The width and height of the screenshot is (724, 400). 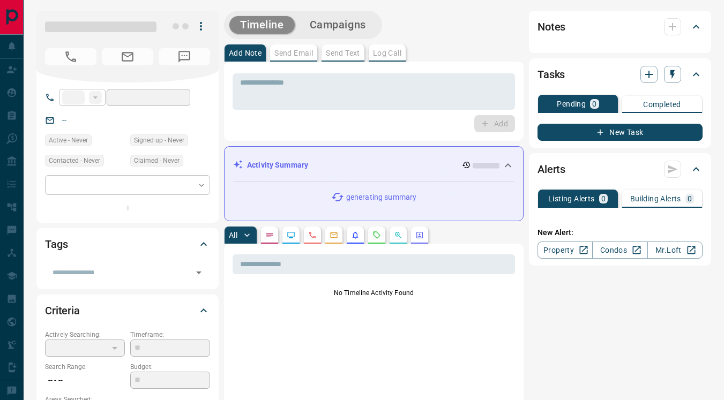 What do you see at coordinates (170, 335) in the screenshot?
I see `p: Timeframe:` at bounding box center [170, 335].